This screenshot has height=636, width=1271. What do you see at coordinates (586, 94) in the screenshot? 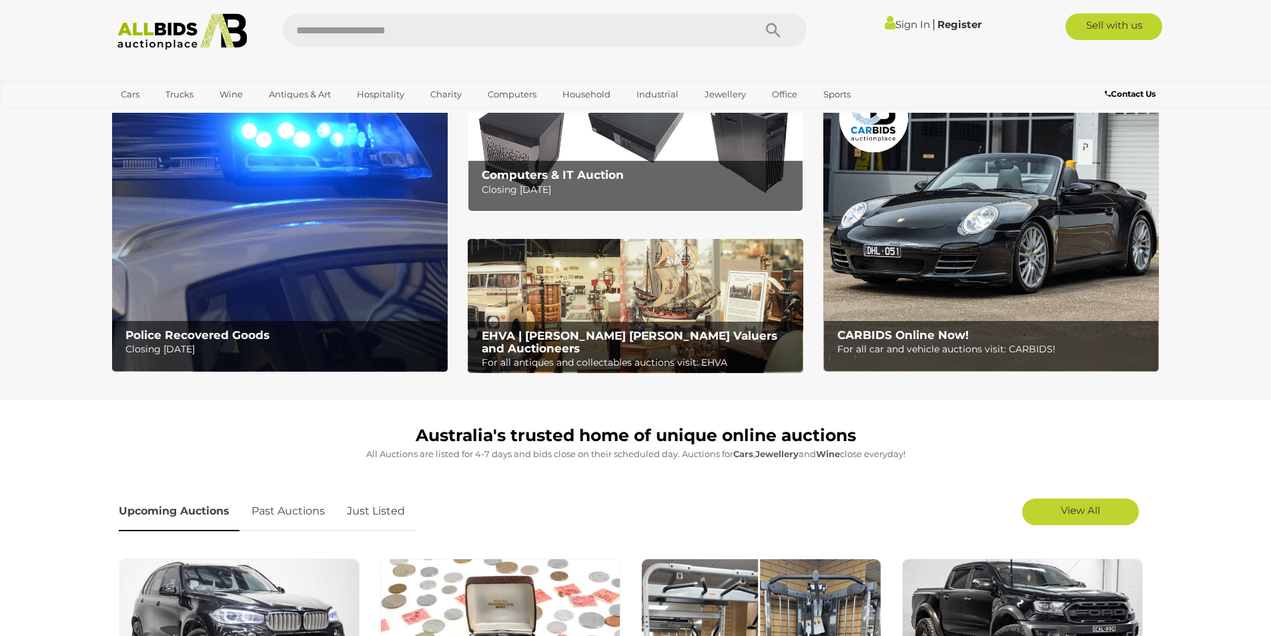
I see `a: Household` at bounding box center [586, 94].